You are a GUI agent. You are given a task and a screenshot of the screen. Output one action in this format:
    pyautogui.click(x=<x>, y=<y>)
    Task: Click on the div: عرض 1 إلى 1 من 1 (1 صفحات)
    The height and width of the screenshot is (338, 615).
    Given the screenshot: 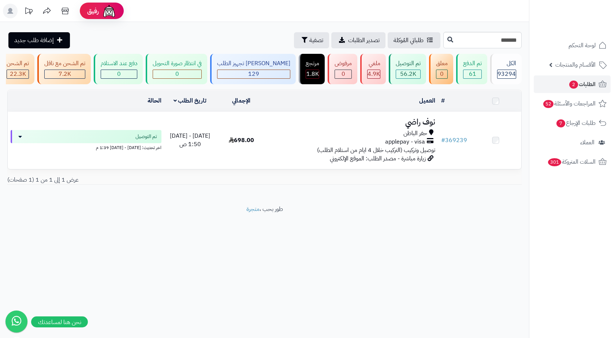 What is the action you would take?
    pyautogui.click(x=133, y=180)
    